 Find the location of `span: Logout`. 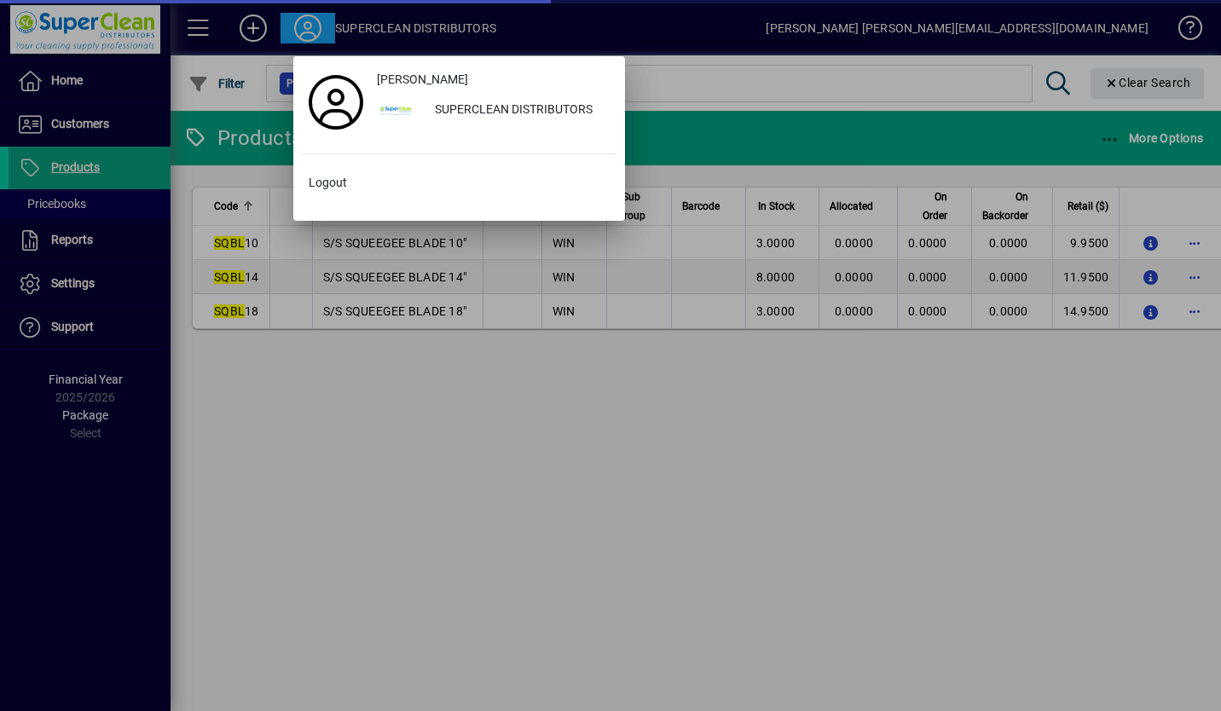

span: Logout is located at coordinates (327, 182).